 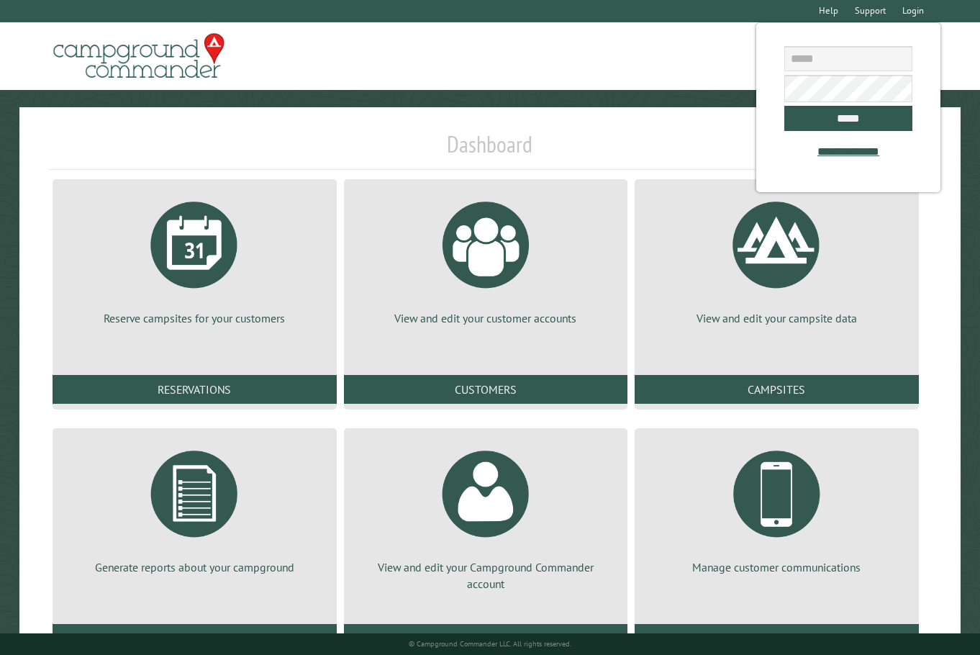 I want to click on a: Manage customer communications, so click(x=776, y=507).